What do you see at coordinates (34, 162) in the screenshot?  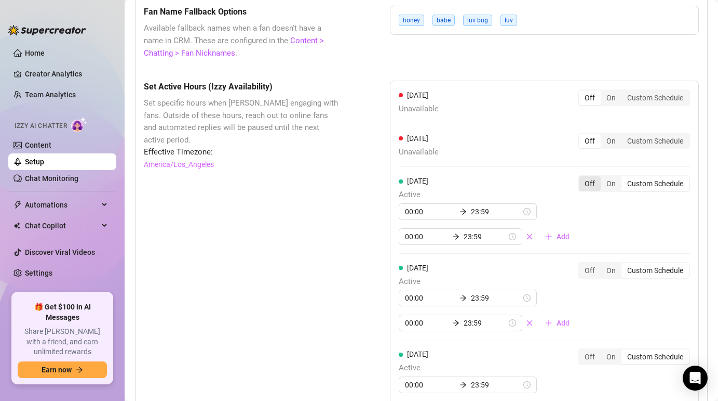 I see `a: Setup` at bounding box center [34, 162].